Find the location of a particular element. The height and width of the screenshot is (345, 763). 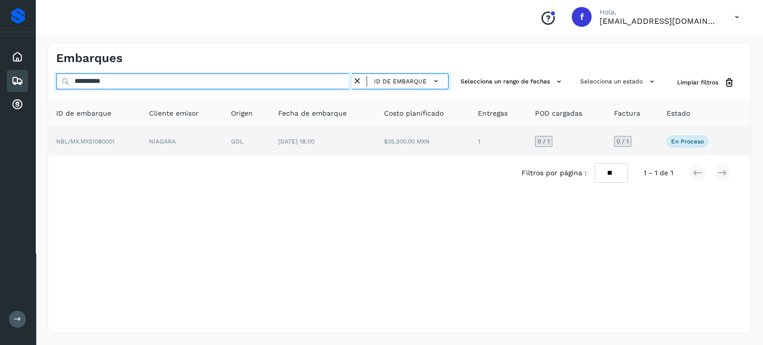

button: Limpiar filtros is located at coordinates (706, 83).